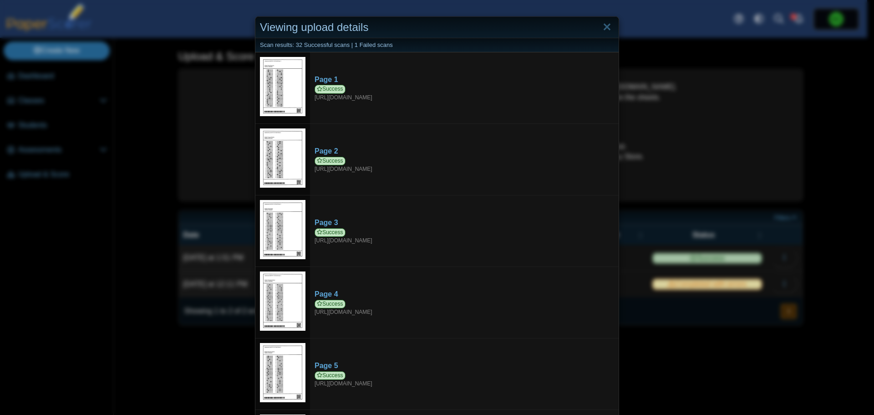  What do you see at coordinates (607, 27) in the screenshot?
I see `a: Close` at bounding box center [607, 27].